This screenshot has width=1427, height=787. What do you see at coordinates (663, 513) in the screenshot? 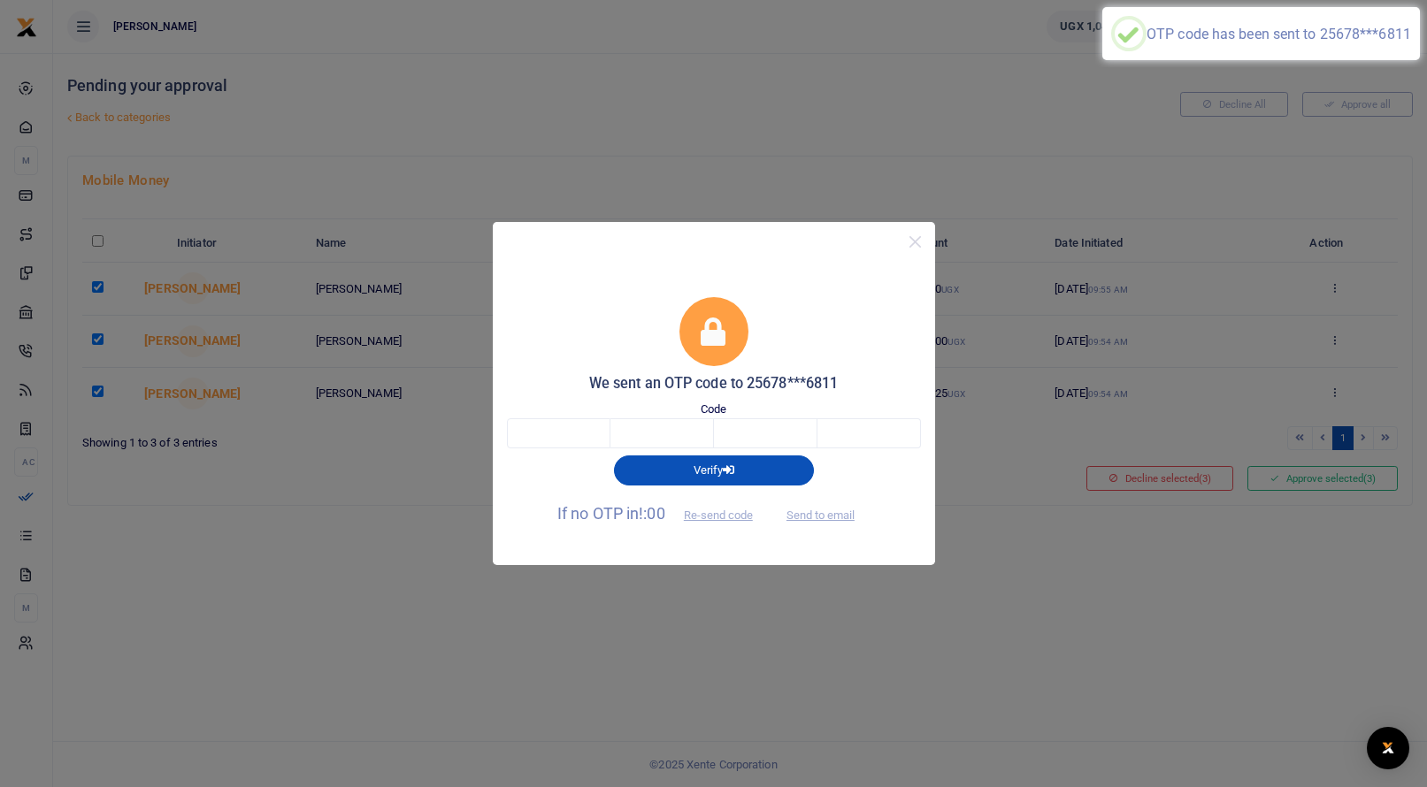
I see `span: If no OTP in` at bounding box center [663, 513].